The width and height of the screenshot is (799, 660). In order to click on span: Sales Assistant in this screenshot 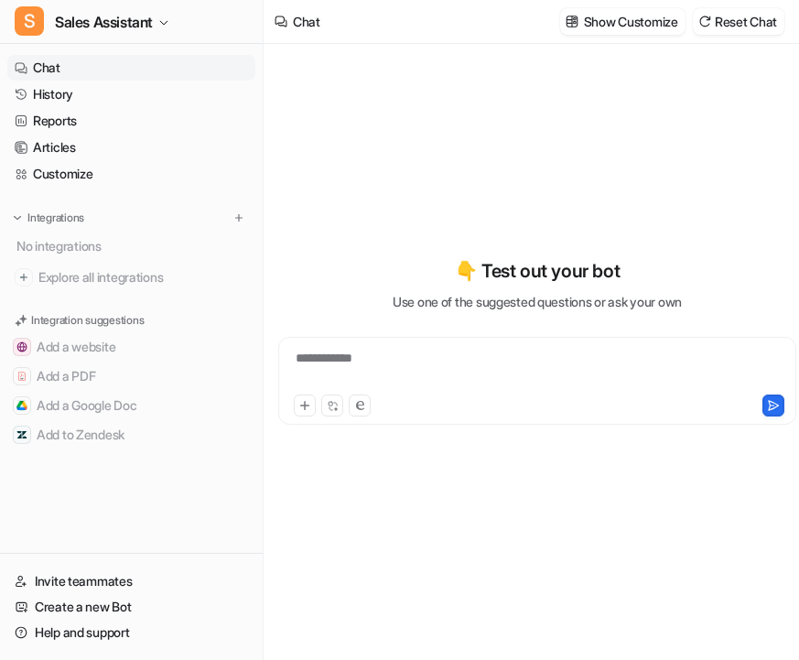, I will do `click(103, 22)`.